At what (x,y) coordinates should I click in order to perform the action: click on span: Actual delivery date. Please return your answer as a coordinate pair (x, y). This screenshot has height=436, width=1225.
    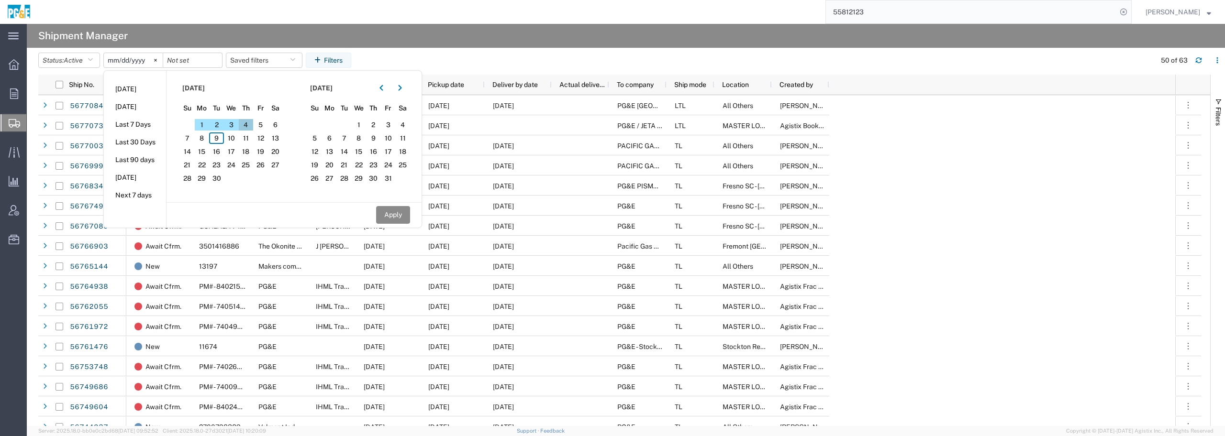
    Looking at the image, I should click on (582, 85).